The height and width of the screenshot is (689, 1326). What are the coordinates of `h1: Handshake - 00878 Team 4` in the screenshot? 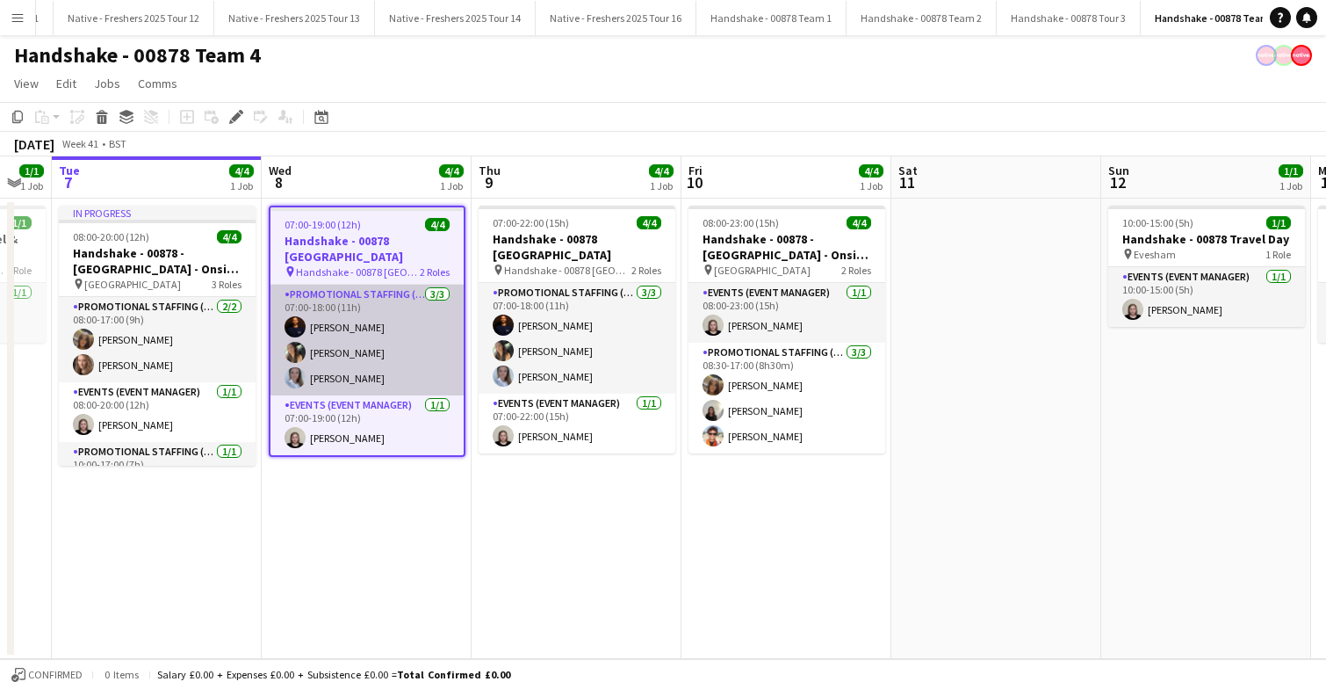 It's located at (137, 55).